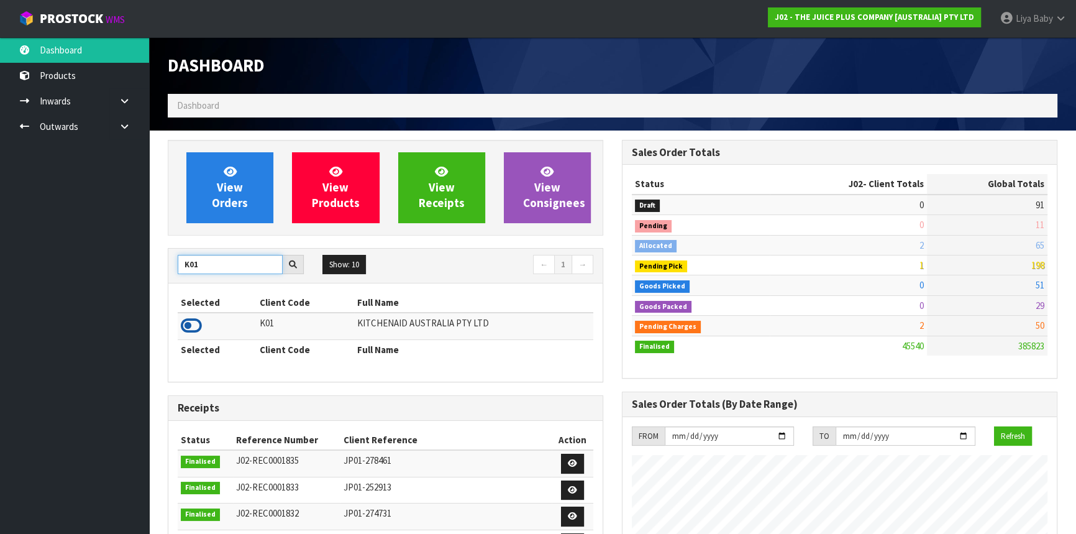 This screenshot has height=534, width=1076. What do you see at coordinates (267, 513) in the screenshot?
I see `span: J02-REC0001832` at bounding box center [267, 513].